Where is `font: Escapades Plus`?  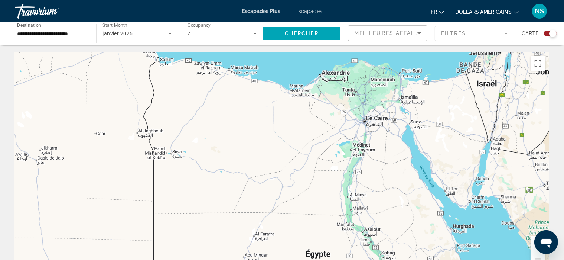
font: Escapades Plus is located at coordinates (261, 11).